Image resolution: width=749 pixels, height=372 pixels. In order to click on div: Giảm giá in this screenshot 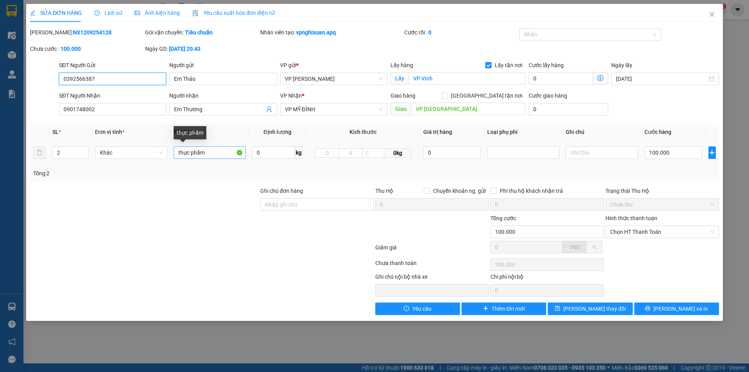, I will do `click(432, 250)`.